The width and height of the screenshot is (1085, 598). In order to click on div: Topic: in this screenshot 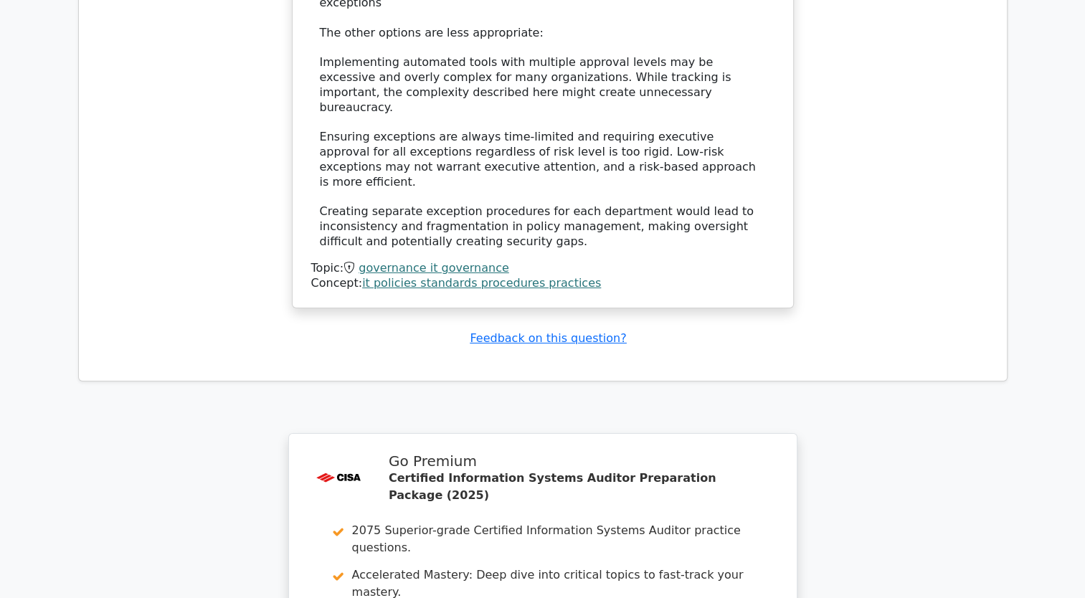, I will do `click(543, 268)`.